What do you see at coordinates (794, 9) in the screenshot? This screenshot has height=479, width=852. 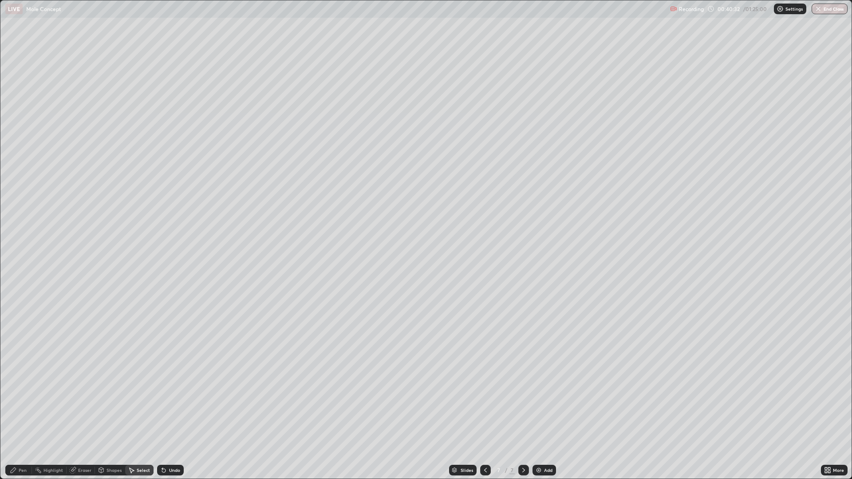 I see `p: Settings` at bounding box center [794, 9].